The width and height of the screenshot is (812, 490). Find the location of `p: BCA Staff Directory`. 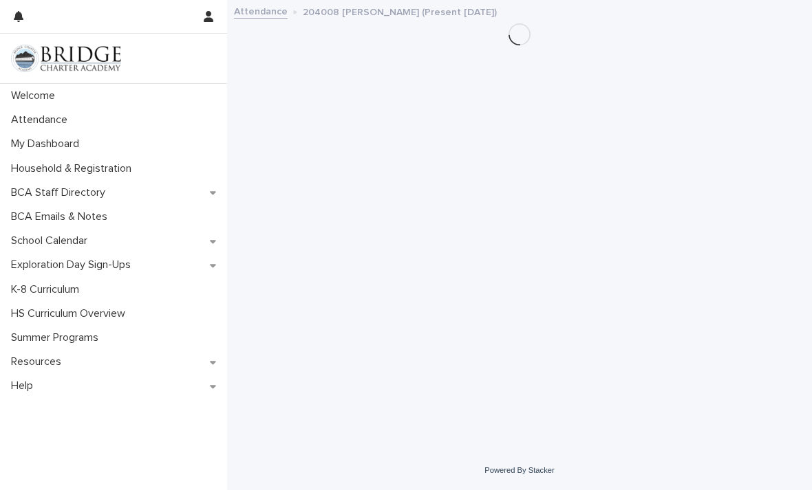

p: BCA Staff Directory is located at coordinates (61, 193).